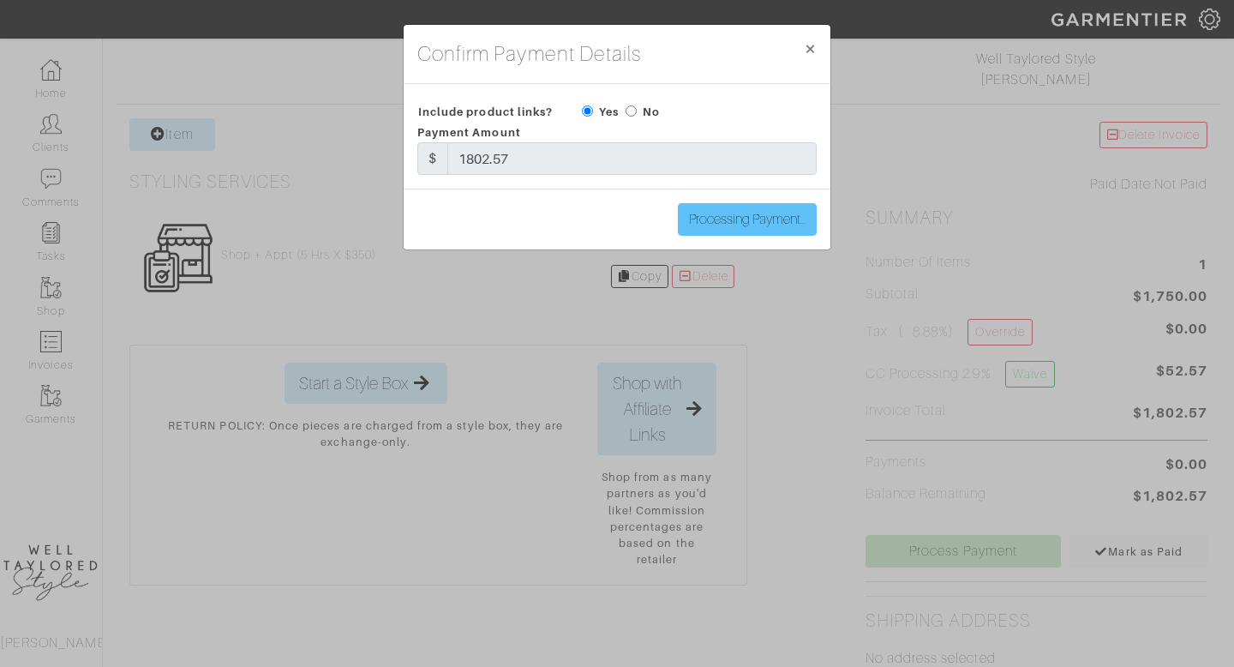 The image size is (1234, 667). What do you see at coordinates (608, 111) in the screenshot?
I see `label: Yes` at bounding box center [608, 111].